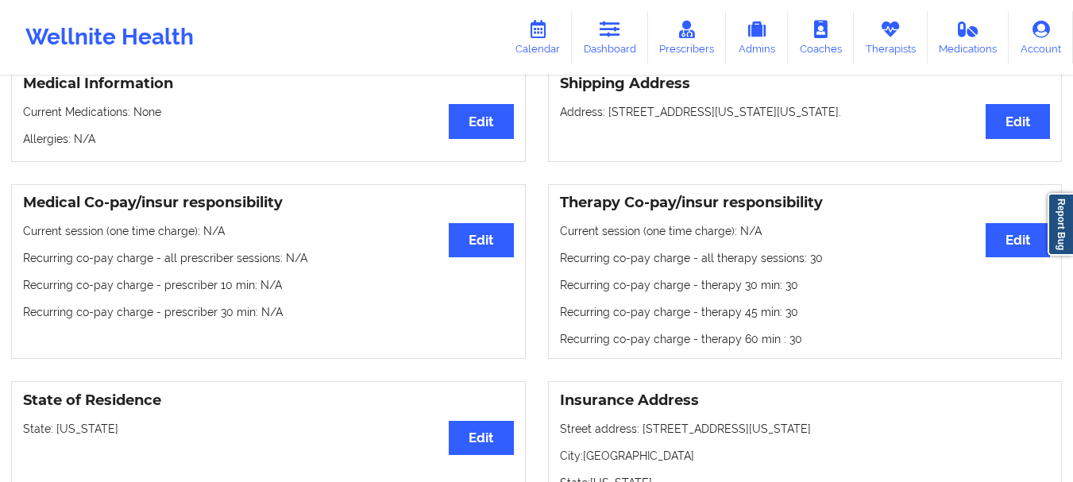 The width and height of the screenshot is (1073, 482). I want to click on a: Medications, so click(968, 37).